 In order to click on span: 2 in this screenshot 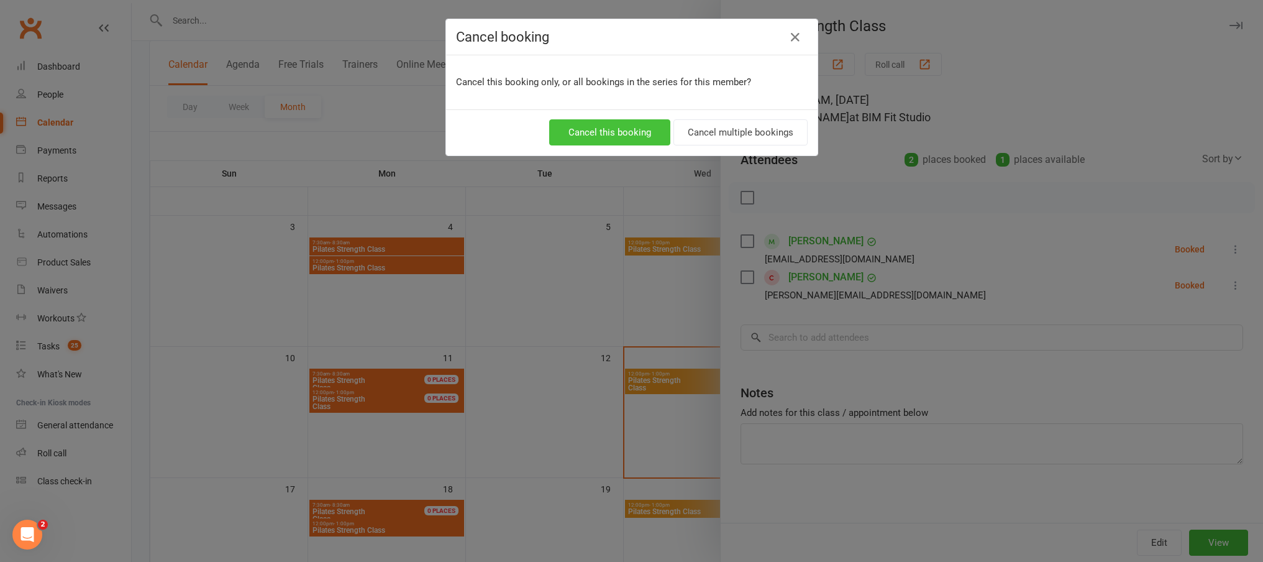, I will do `click(43, 524)`.